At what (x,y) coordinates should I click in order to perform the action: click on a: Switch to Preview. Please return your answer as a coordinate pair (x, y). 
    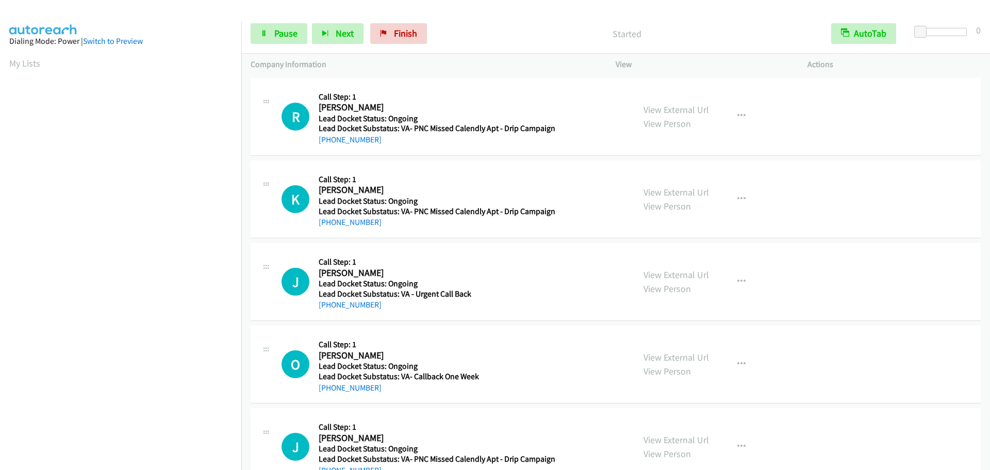
    Looking at the image, I should click on (113, 41).